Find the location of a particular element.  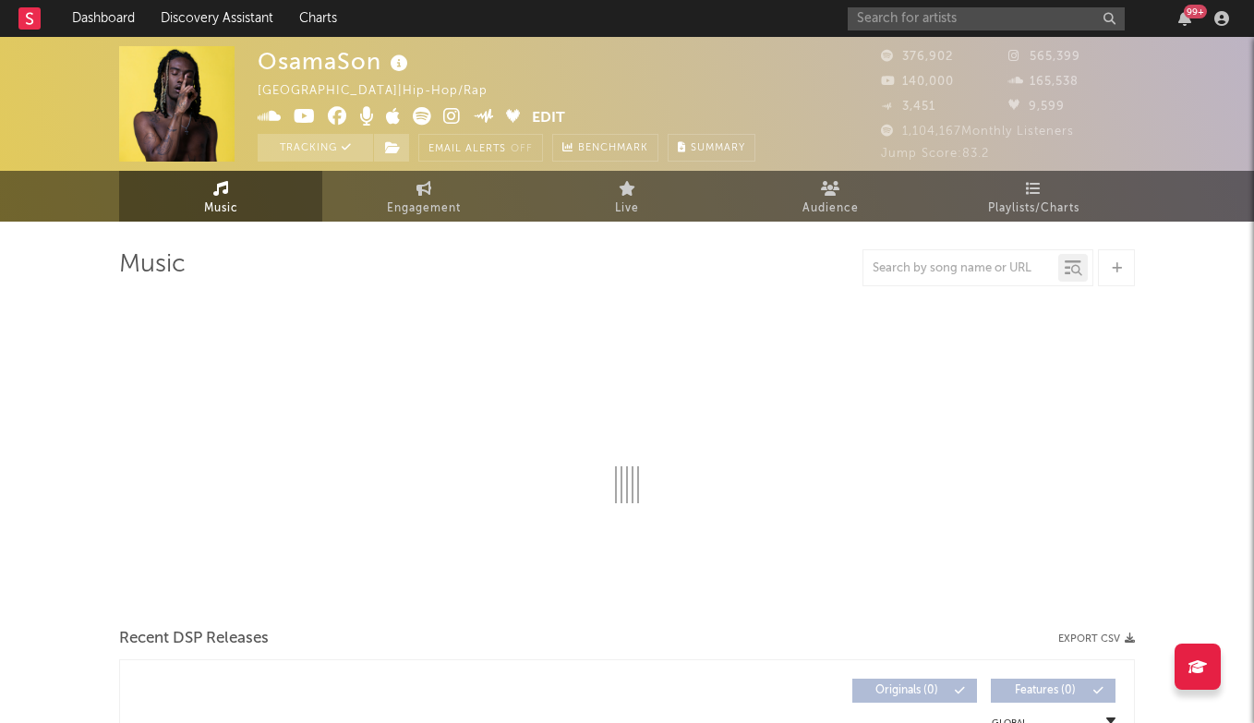

div: OsamaSon is located at coordinates (335, 61).